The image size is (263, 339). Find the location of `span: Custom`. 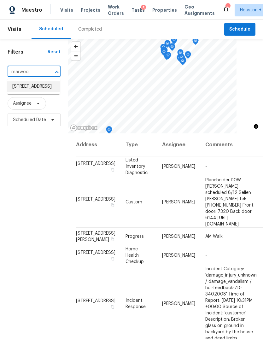

span: Custom is located at coordinates (134, 202).